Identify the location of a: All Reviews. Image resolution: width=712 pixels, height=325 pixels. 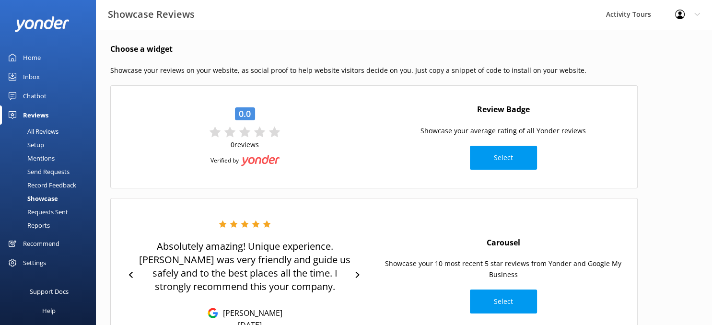
(51, 131).